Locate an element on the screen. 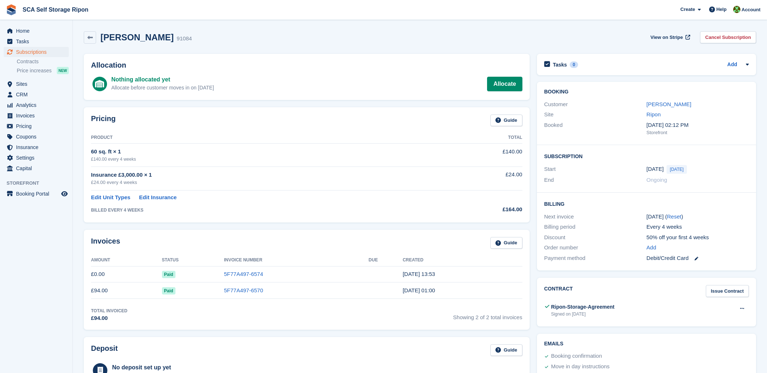  td: £24.00 is located at coordinates (482, 178).